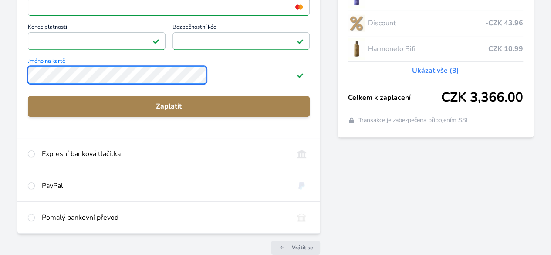  I want to click on img: bankTransfer_IBAN.svg, so click(301, 217).